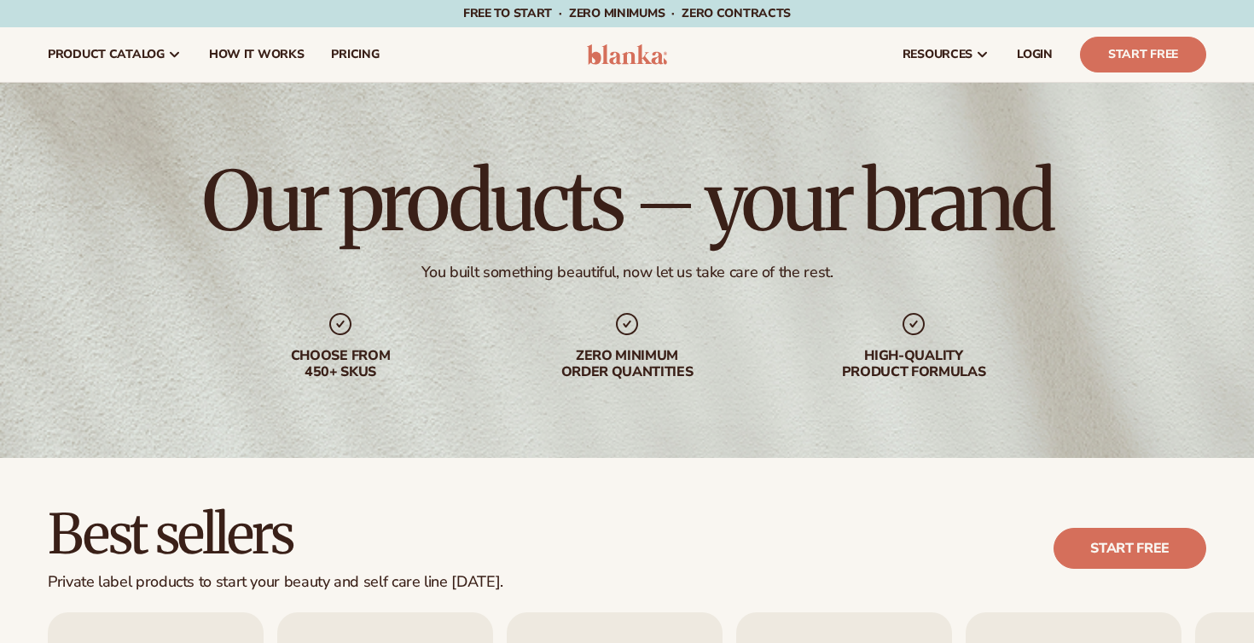  Describe the element at coordinates (1129, 548) in the screenshot. I see `a: Start free` at that location.